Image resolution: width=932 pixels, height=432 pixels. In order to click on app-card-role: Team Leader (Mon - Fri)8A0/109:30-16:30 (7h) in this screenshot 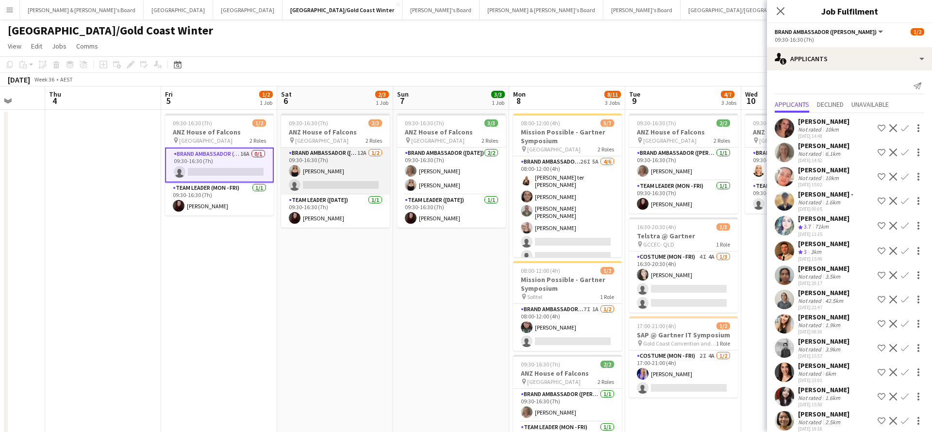, I will do `click(799, 197)`.